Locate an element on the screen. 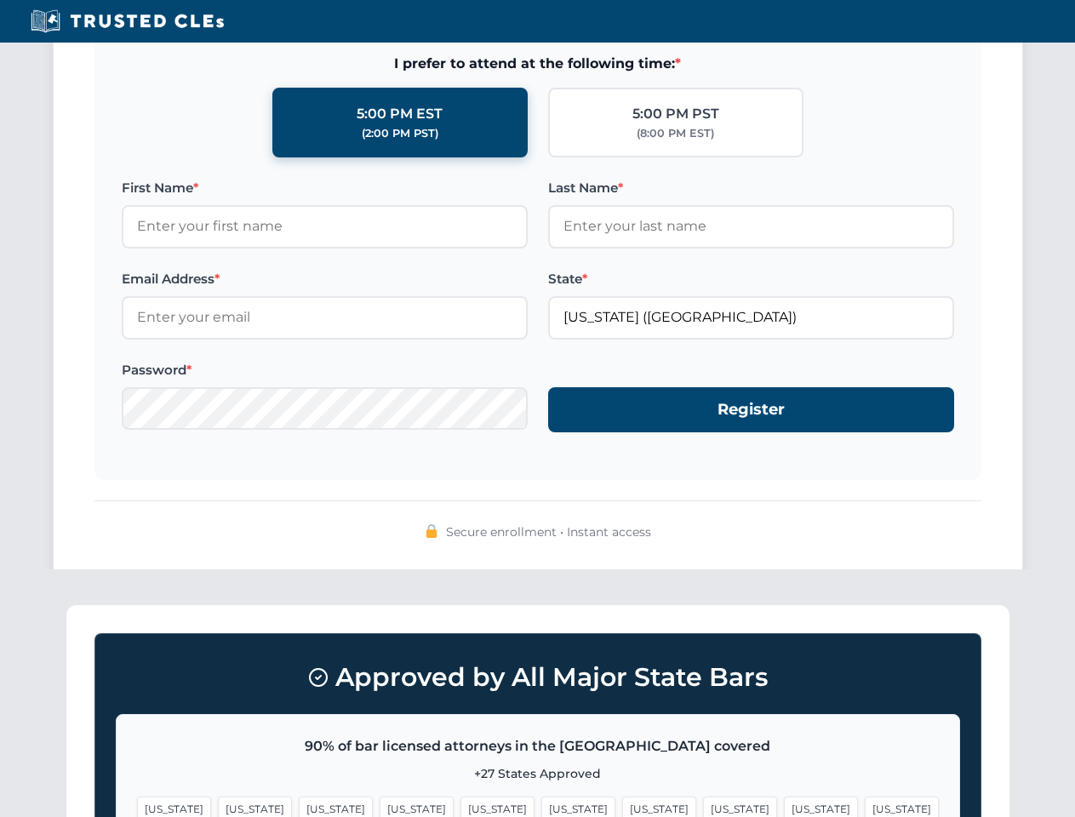  span: I prefer to attend at the following time: is located at coordinates (538, 64).